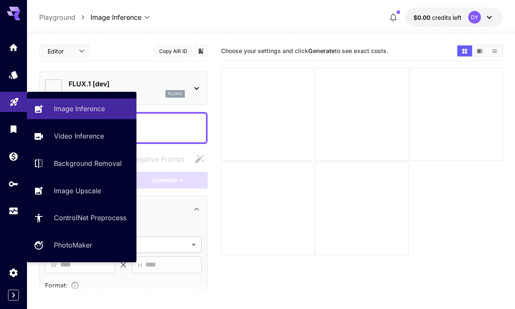 The height and width of the screenshot is (309, 515). What do you see at coordinates (454, 17) in the screenshot?
I see `button: $0.00` at bounding box center [454, 17].